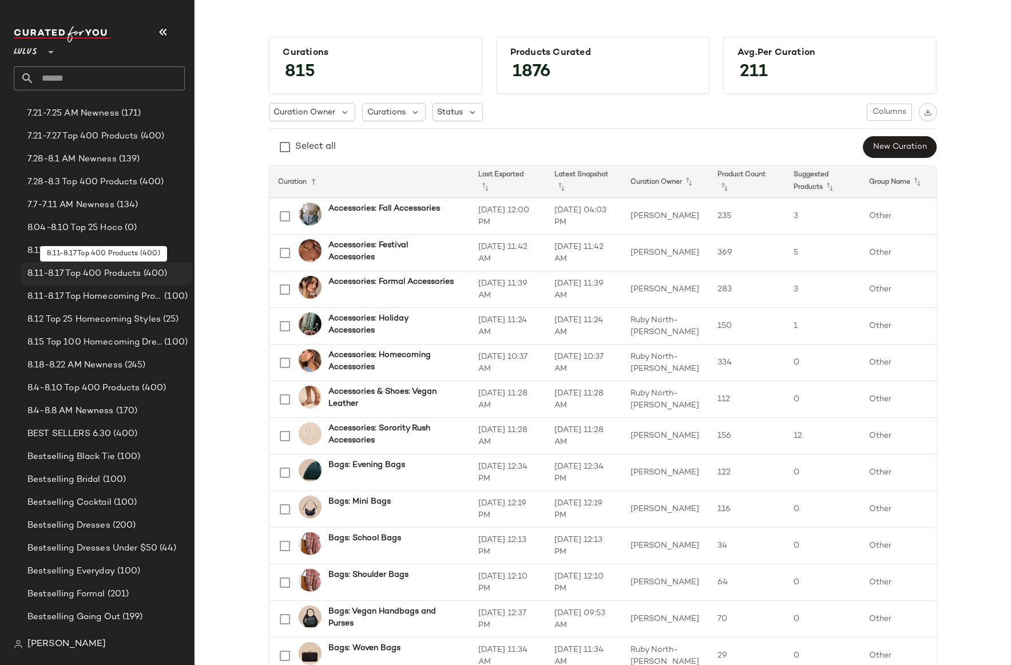  Describe the element at coordinates (392, 434) in the screenshot. I see `b: Accessories: Sorority Rush Accessories` at that location.